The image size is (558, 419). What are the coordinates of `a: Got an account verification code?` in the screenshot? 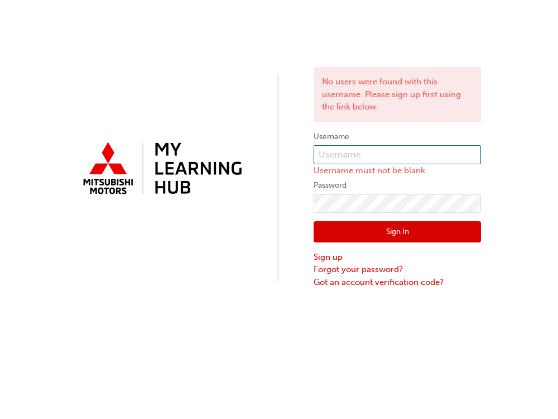 It's located at (397, 282).